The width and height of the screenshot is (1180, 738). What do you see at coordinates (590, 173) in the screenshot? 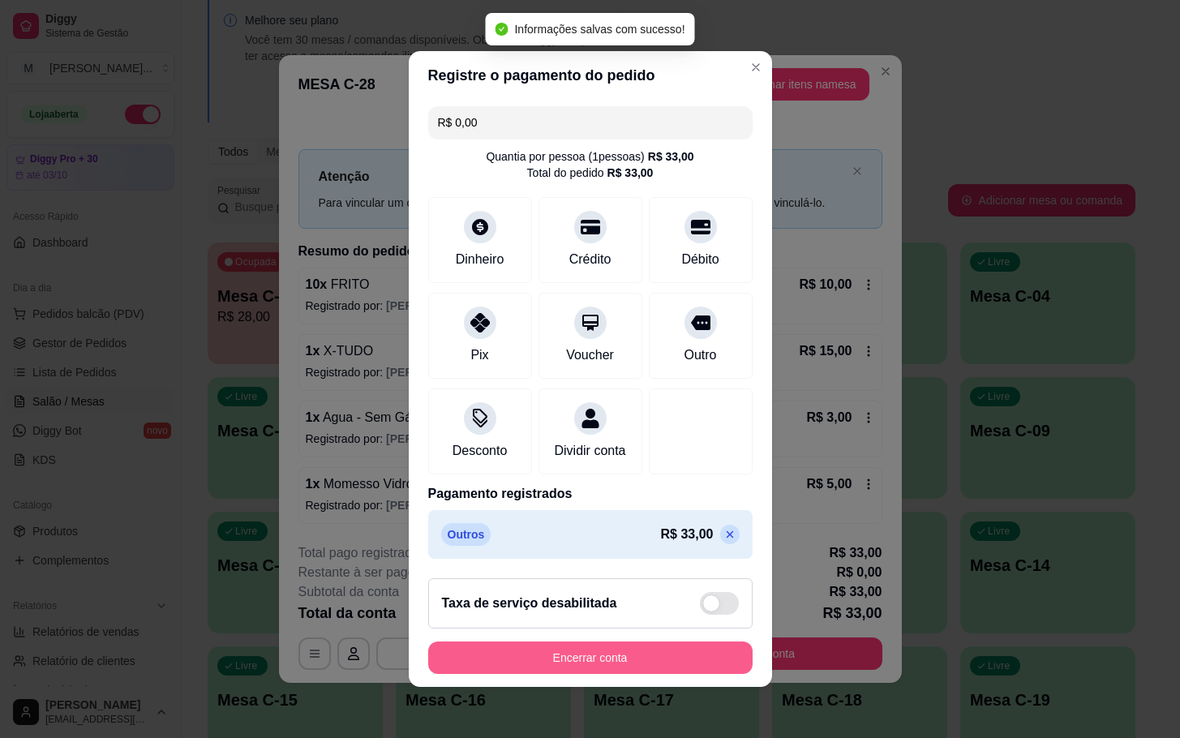
I see `div: Total do pedido` at bounding box center [590, 173].